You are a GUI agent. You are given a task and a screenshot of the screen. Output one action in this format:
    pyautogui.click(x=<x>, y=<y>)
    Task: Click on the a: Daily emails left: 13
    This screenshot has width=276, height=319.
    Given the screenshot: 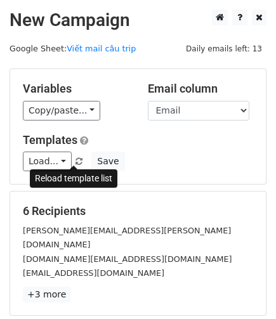 What is the action you would take?
    pyautogui.click(x=224, y=48)
    